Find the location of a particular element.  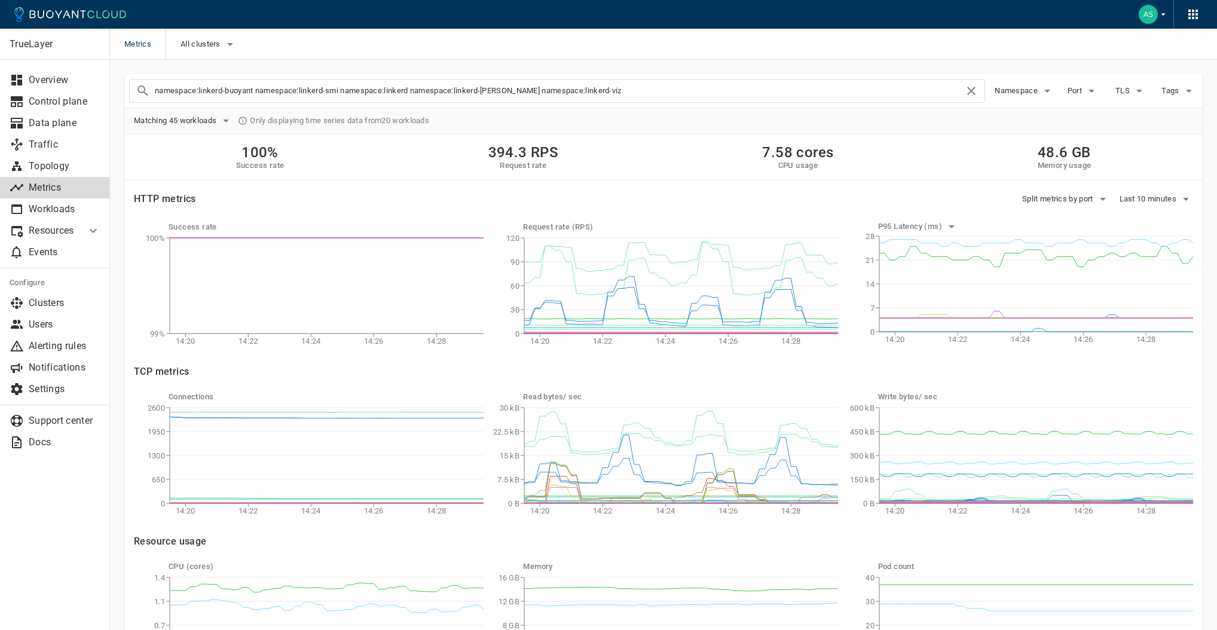

h5: Success rate is located at coordinates (326, 227).